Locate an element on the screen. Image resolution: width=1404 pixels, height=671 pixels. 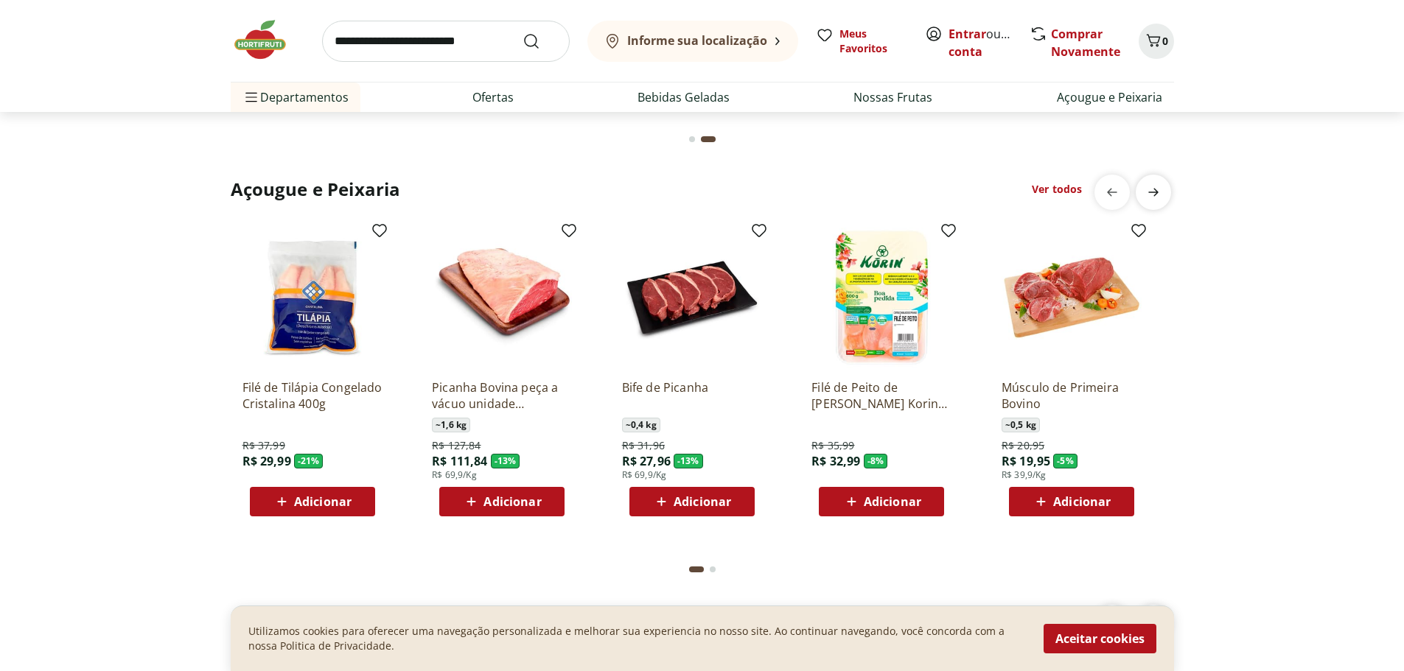
span: R$ 27,96 is located at coordinates (646, 461).